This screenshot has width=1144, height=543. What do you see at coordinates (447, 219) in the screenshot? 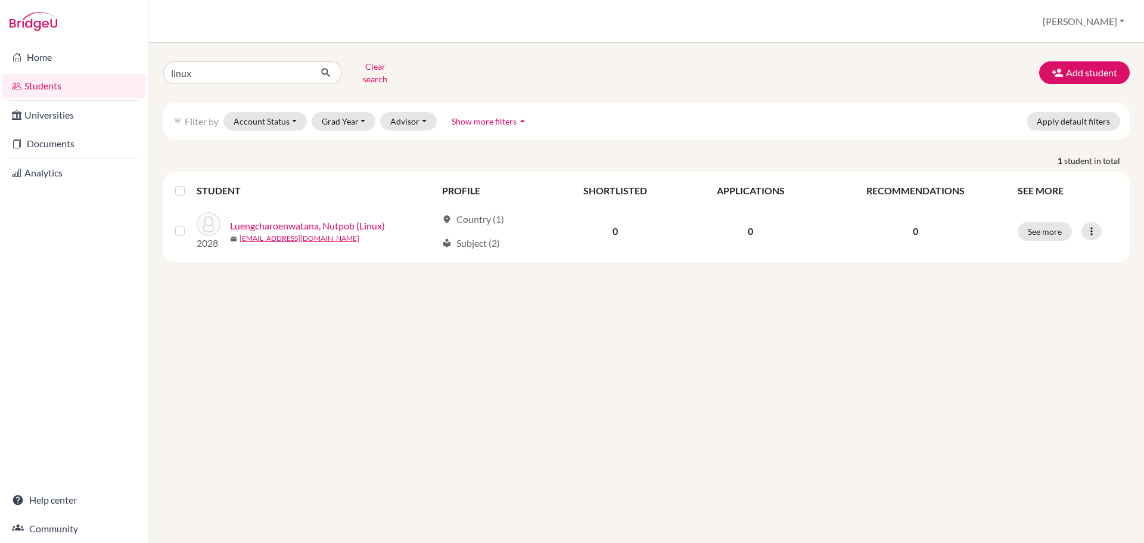
I see `span: location_on` at bounding box center [447, 219].